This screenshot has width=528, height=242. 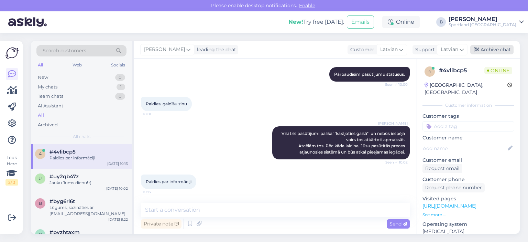 What do you see at coordinates (40, 178) in the screenshot?
I see `span: u` at bounding box center [40, 178].